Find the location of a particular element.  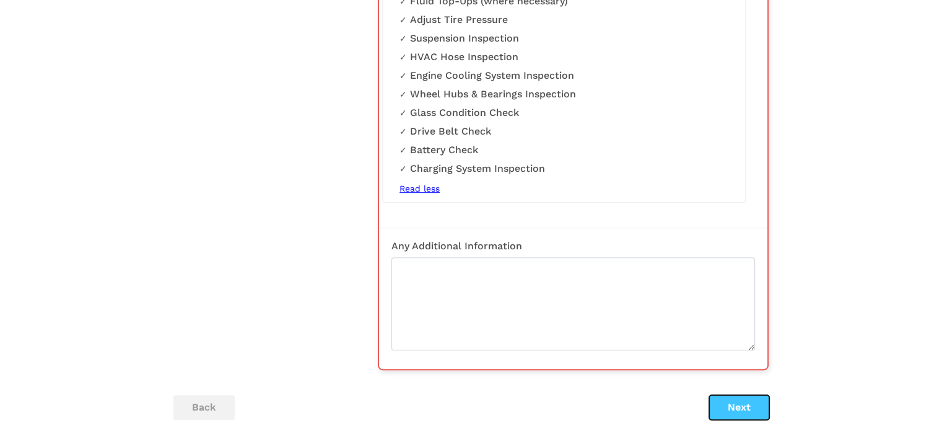

li: Suspension Inspection is located at coordinates (564, 38).